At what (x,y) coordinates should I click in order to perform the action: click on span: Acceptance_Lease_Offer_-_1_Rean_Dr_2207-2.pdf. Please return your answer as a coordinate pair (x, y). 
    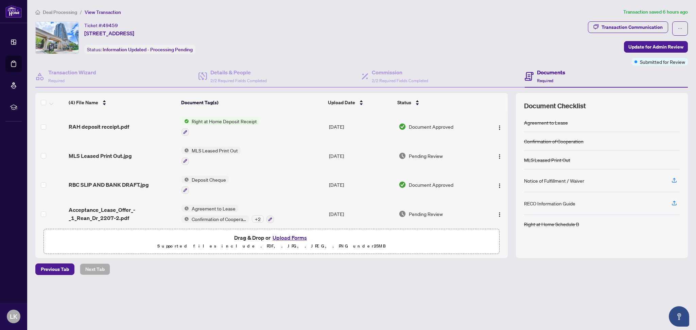
    Looking at the image, I should click on (122, 214).